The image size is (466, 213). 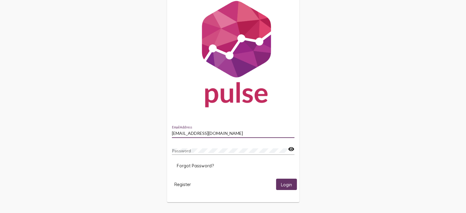 What do you see at coordinates (195, 166) in the screenshot?
I see `span: Forgot Password?` at bounding box center [195, 166].